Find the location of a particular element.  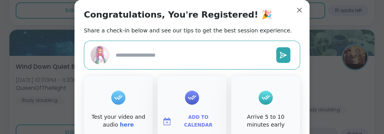

img: ShareWell Logomark is located at coordinates (167, 122).